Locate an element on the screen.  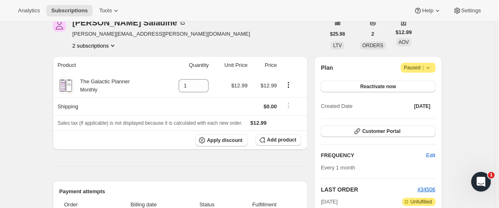
span: Every 1 month is located at coordinates (338, 167).